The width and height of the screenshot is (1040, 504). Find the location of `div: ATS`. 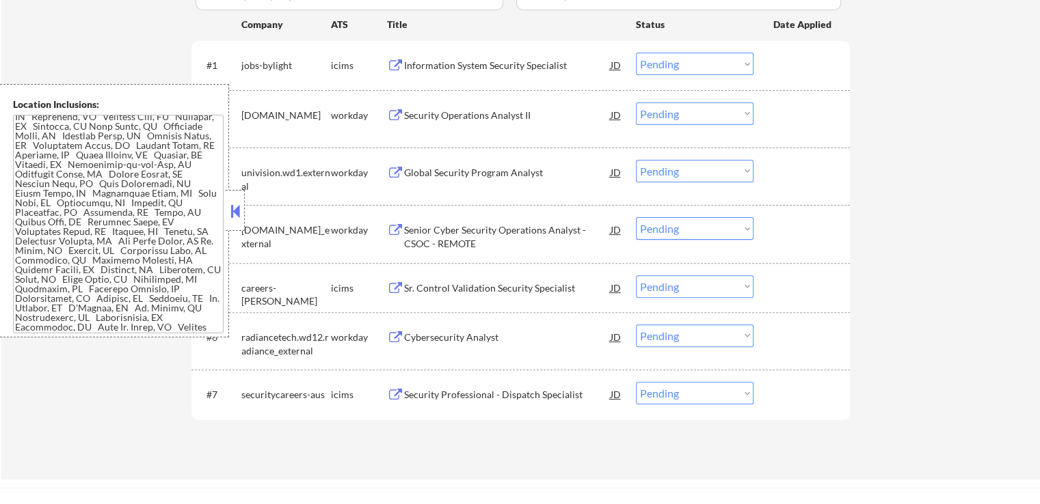

div: ATS is located at coordinates (359, 25).